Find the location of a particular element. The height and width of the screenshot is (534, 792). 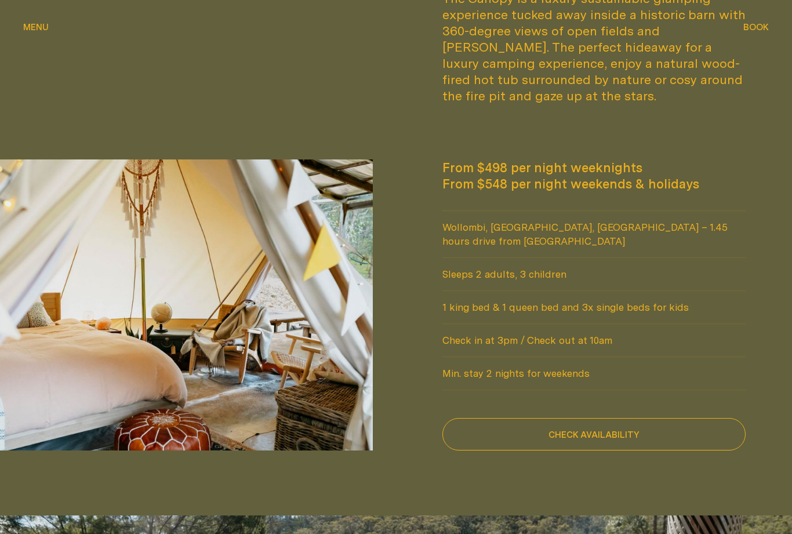

button: check availability is located at coordinates (594, 434).